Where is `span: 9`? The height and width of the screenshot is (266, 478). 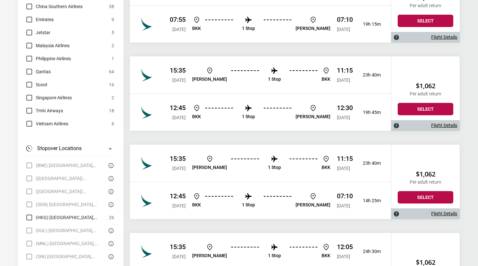 span: 9 is located at coordinates (113, 20).